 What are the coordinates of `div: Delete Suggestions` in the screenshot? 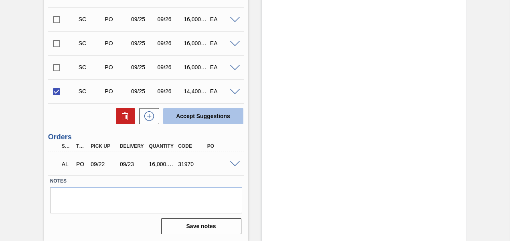 It's located at (123, 116).